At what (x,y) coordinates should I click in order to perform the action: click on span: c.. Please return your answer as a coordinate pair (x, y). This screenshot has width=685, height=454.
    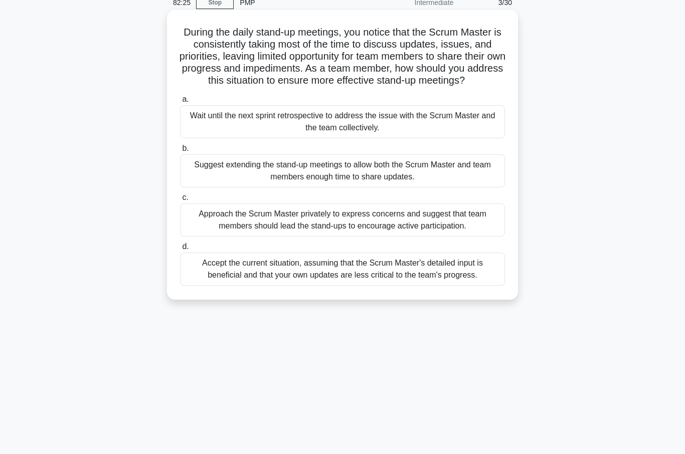
    Looking at the image, I should click on (185, 197).